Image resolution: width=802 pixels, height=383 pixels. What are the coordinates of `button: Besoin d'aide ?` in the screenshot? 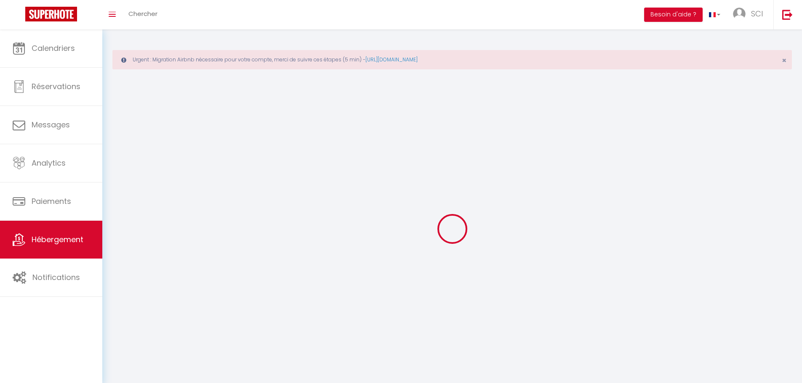 It's located at (673, 15).